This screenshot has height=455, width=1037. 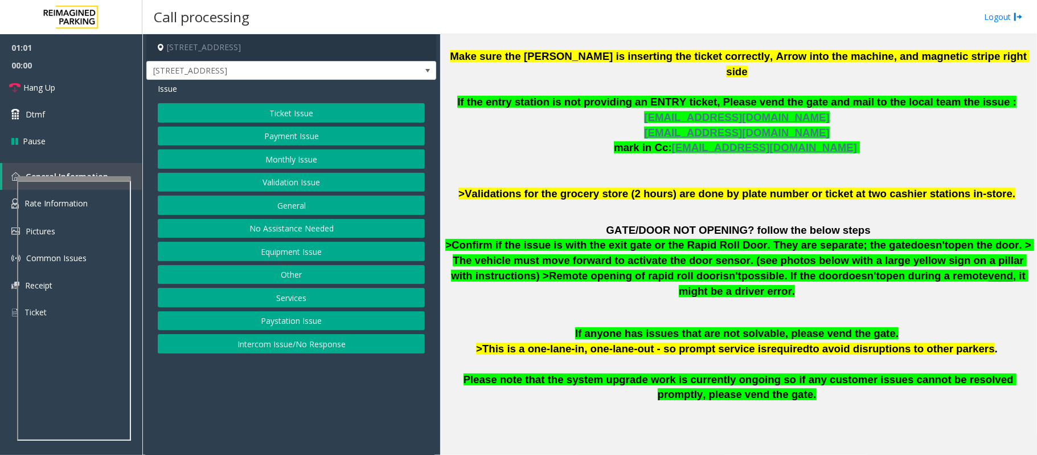 I want to click on button: Paystation Issue, so click(x=291, y=321).